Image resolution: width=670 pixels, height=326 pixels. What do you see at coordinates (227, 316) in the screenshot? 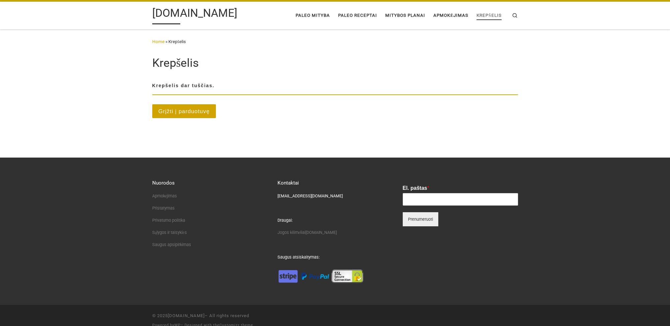
I see `span: – All rights reserved` at bounding box center [227, 316].